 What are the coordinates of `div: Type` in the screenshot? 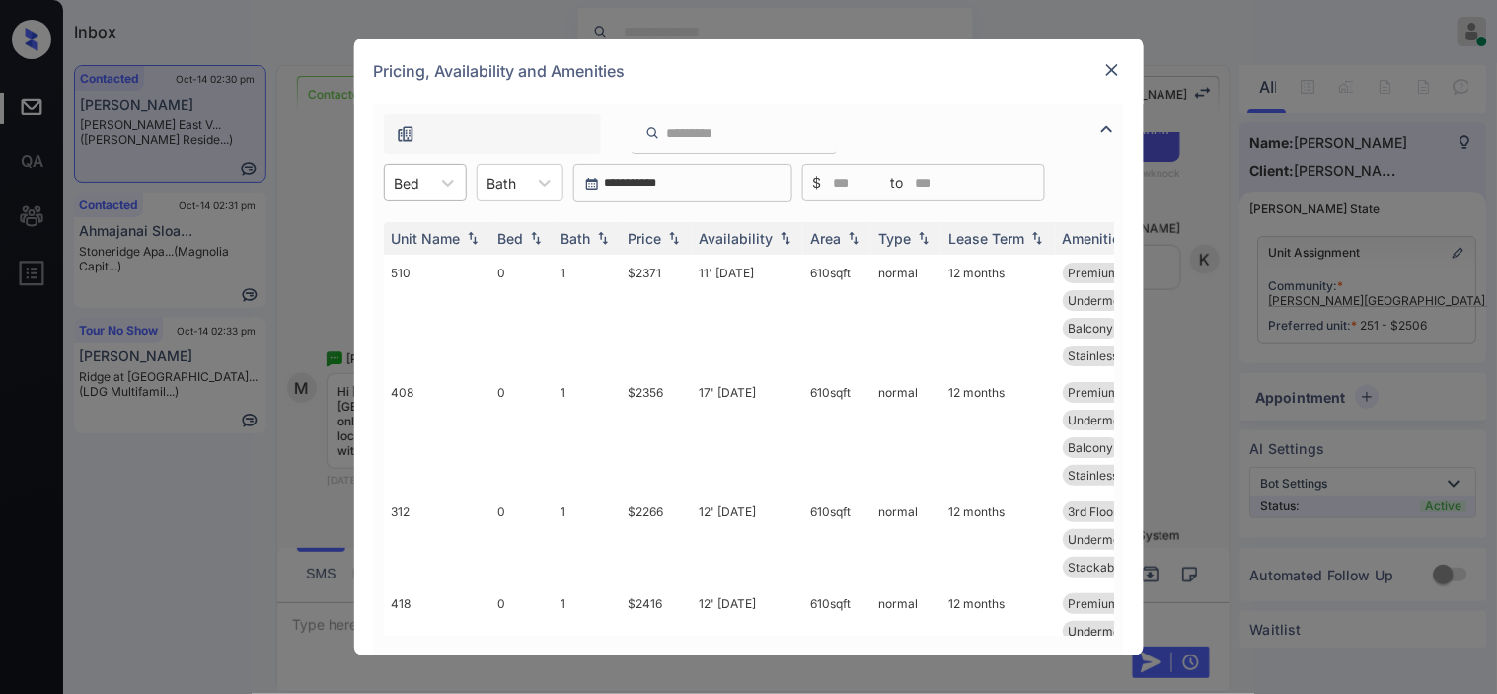 It's located at (895, 238).